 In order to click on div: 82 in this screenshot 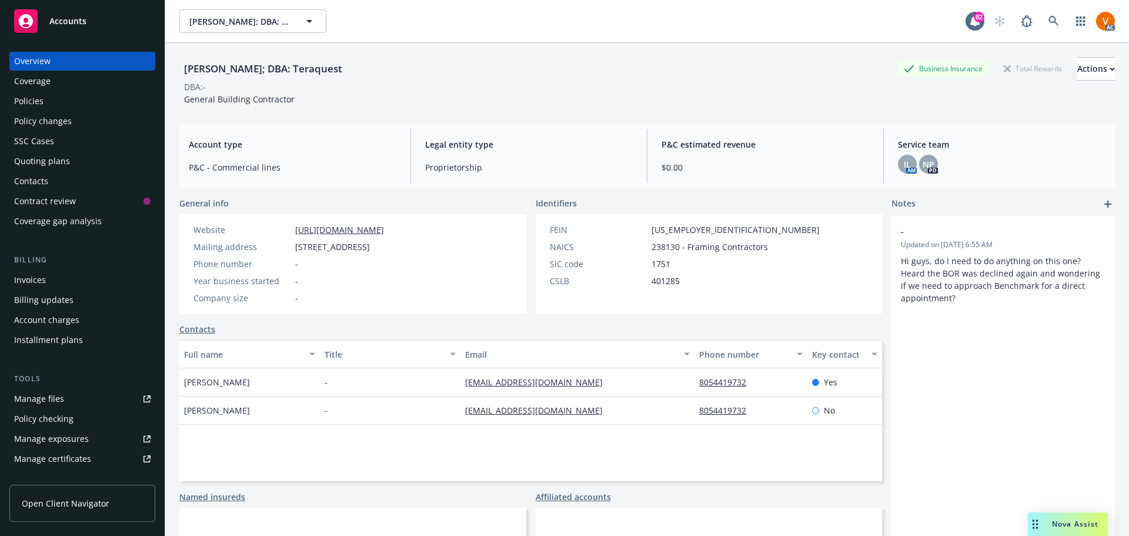, I will do `click(979, 17)`.